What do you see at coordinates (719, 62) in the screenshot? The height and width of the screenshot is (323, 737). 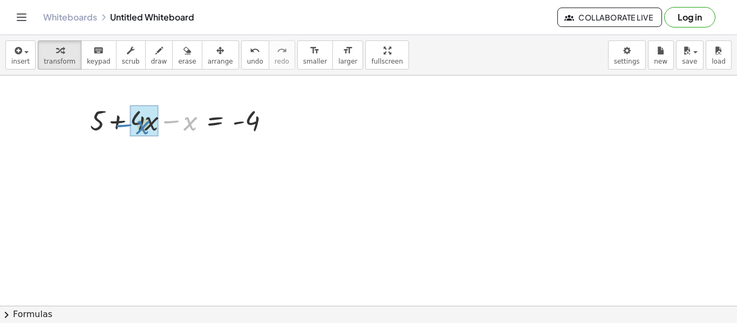 I see `span: load` at bounding box center [719, 62].